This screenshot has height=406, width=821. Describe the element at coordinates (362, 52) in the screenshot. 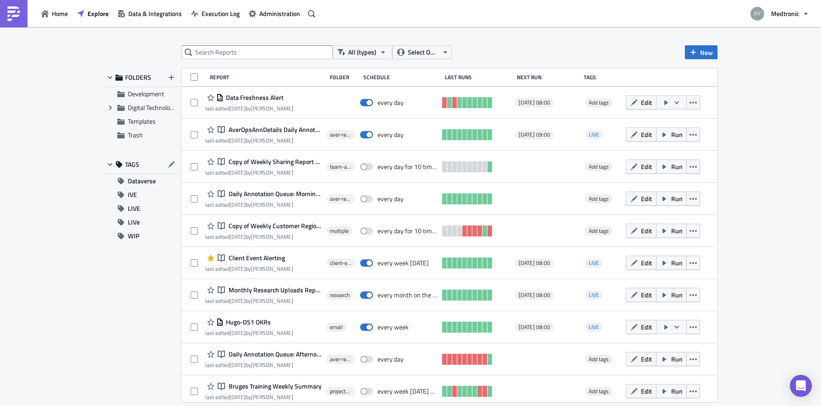

I see `button: All (types)` at that location.